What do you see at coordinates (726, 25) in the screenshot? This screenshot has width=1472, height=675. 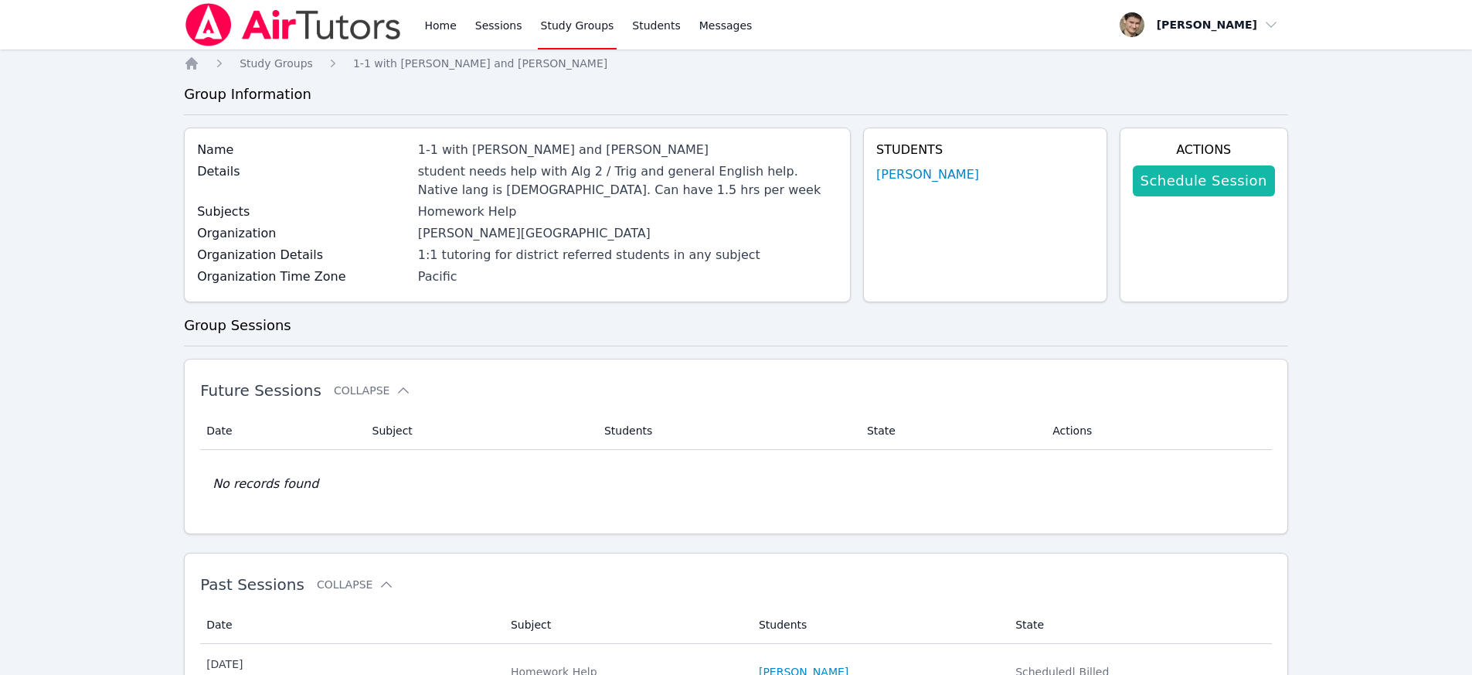 I see `span: Messages` at bounding box center [726, 25].